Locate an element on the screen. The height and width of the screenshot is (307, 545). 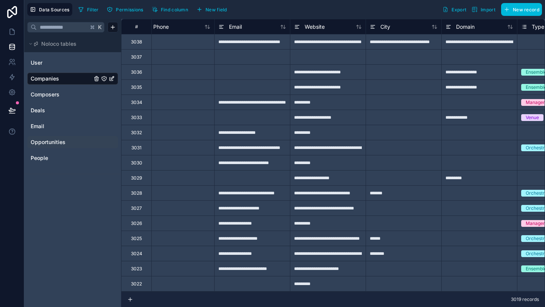
span: Composers is located at coordinates (45, 95).